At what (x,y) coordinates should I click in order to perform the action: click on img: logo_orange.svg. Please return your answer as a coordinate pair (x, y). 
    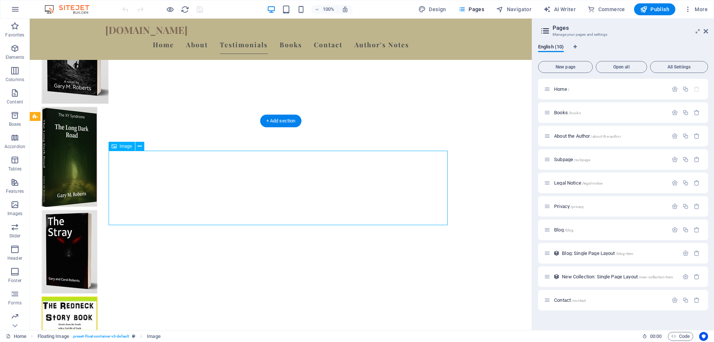
    Looking at the image, I should click on (15, 15).